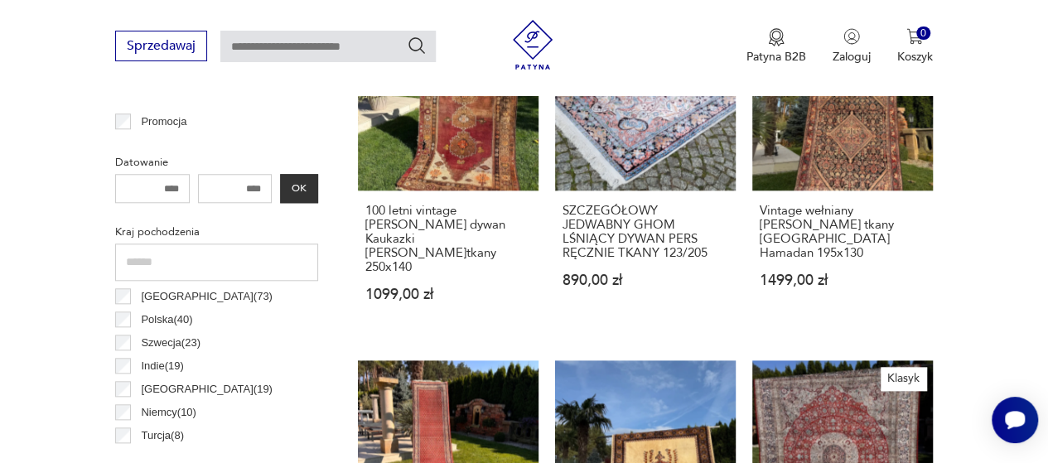 Image resolution: width=1048 pixels, height=463 pixels. I want to click on img: Ikonka użytkownika, so click(852, 36).